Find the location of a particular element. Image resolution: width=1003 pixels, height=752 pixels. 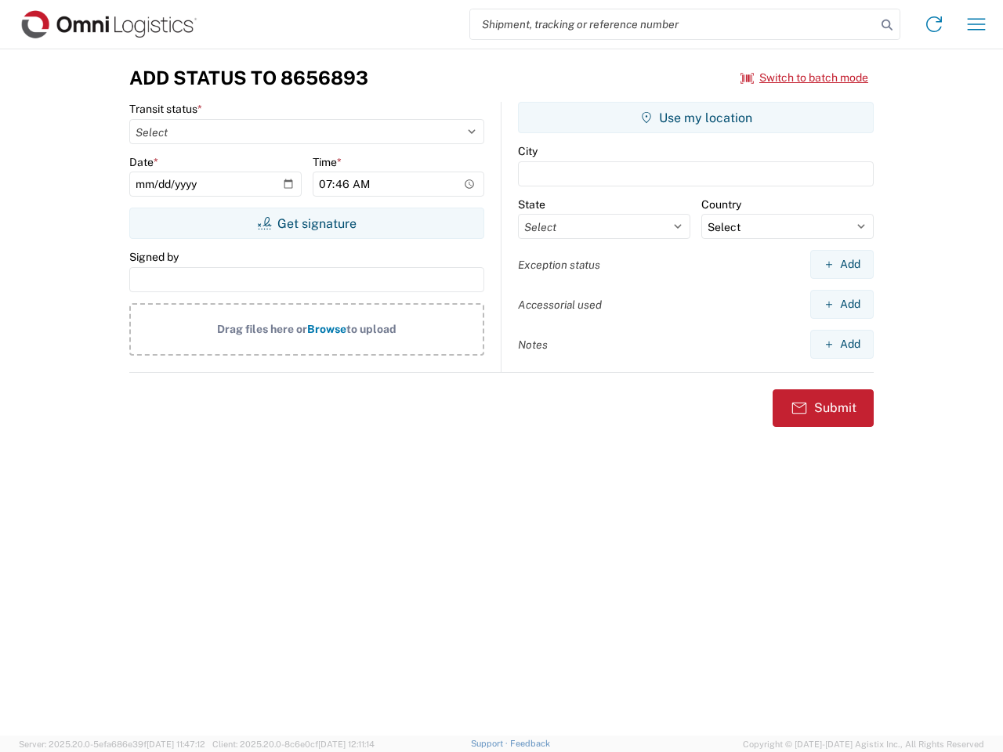

label: City is located at coordinates (527, 151).